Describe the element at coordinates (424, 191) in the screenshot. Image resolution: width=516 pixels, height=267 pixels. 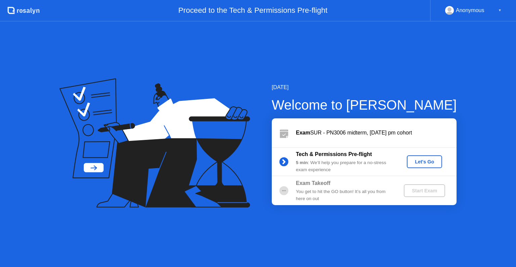
I see `div: Start Exam` at that location.